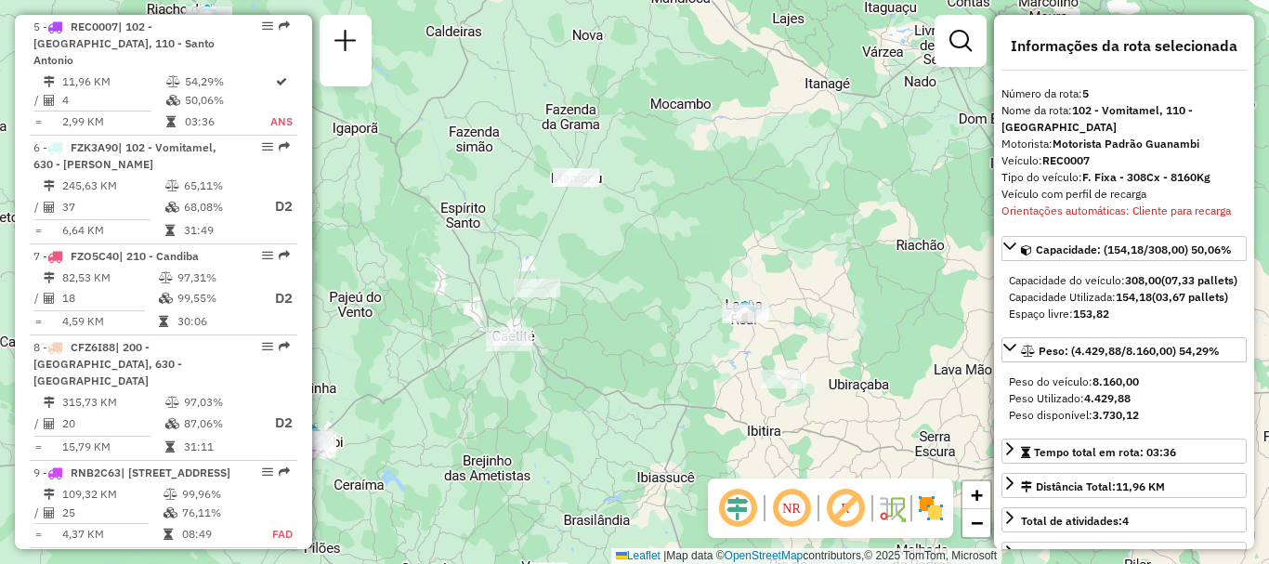 The image size is (1269, 564). Describe the element at coordinates (1124, 297) in the screenshot. I see `div: Capacidade Utilizada:` at that location.